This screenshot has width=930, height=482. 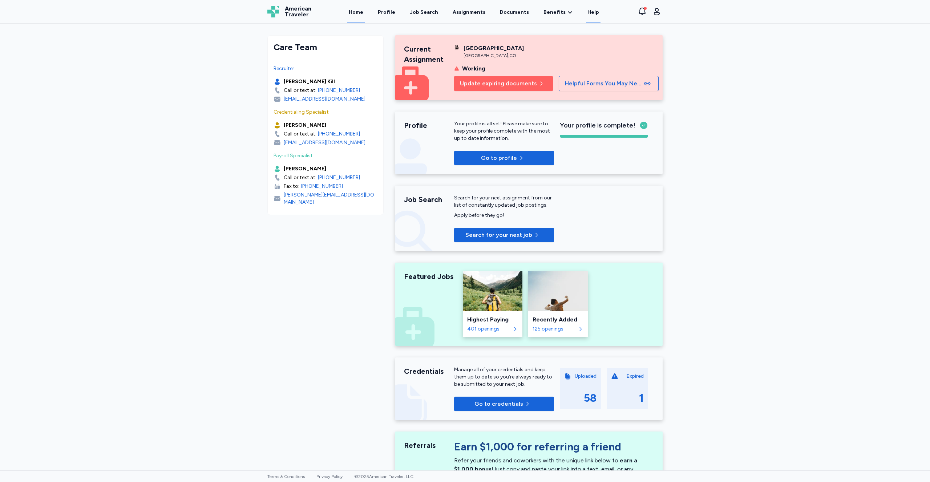 I want to click on div: 58, so click(x=590, y=398).